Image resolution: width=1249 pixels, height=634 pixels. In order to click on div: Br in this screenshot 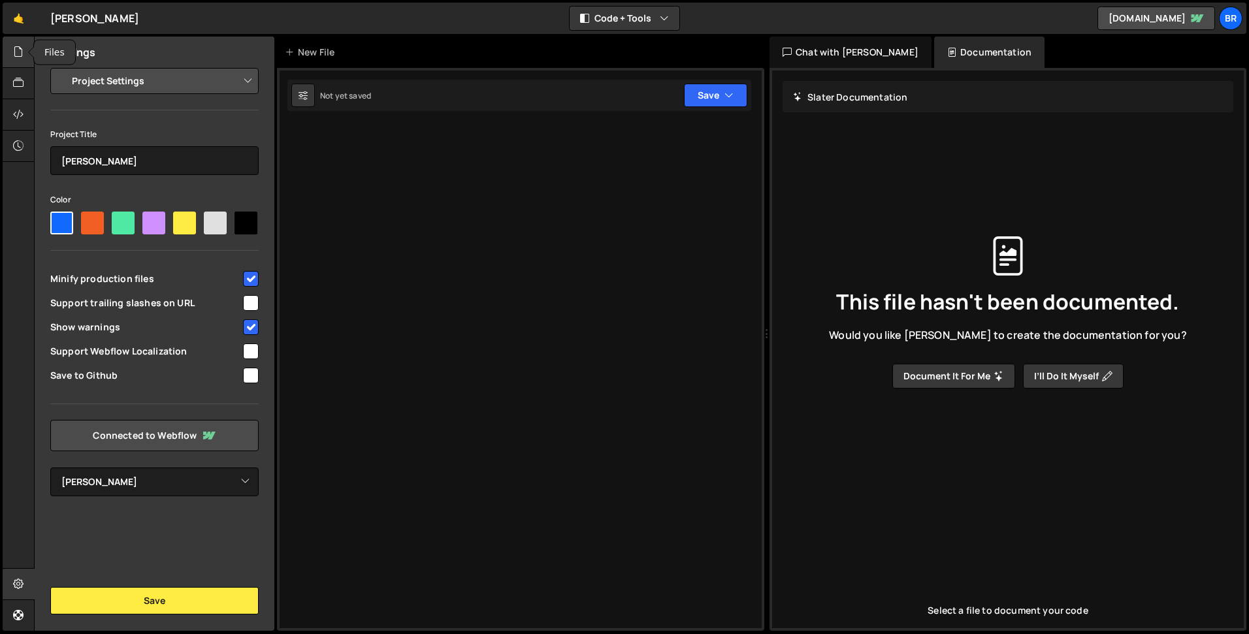, I will do `click(1230, 18)`.